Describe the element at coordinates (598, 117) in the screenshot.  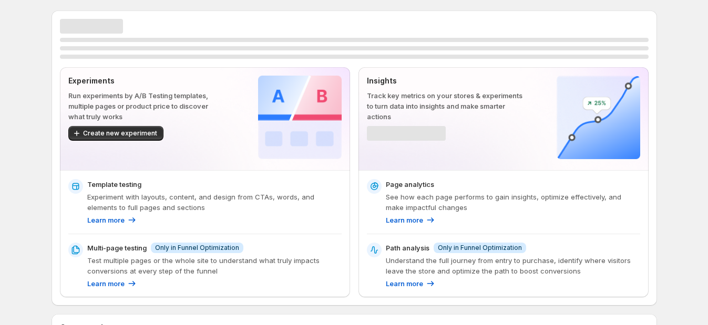
I see `img: Insights` at that location.